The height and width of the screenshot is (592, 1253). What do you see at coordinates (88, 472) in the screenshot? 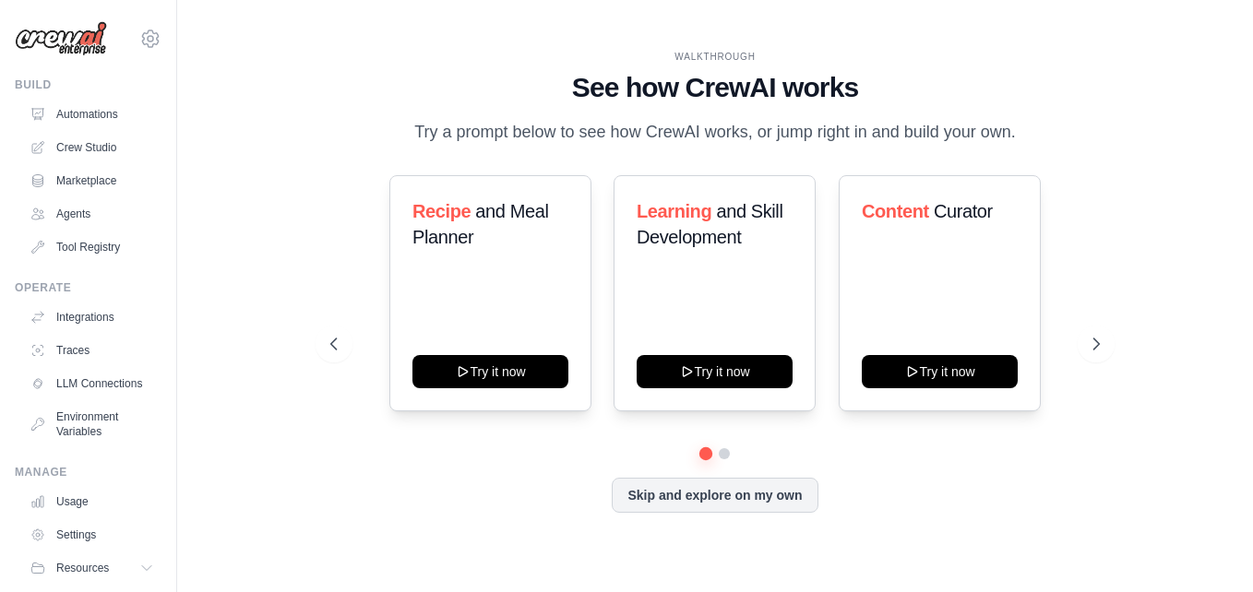
I see `div: Manage` at bounding box center [88, 472].